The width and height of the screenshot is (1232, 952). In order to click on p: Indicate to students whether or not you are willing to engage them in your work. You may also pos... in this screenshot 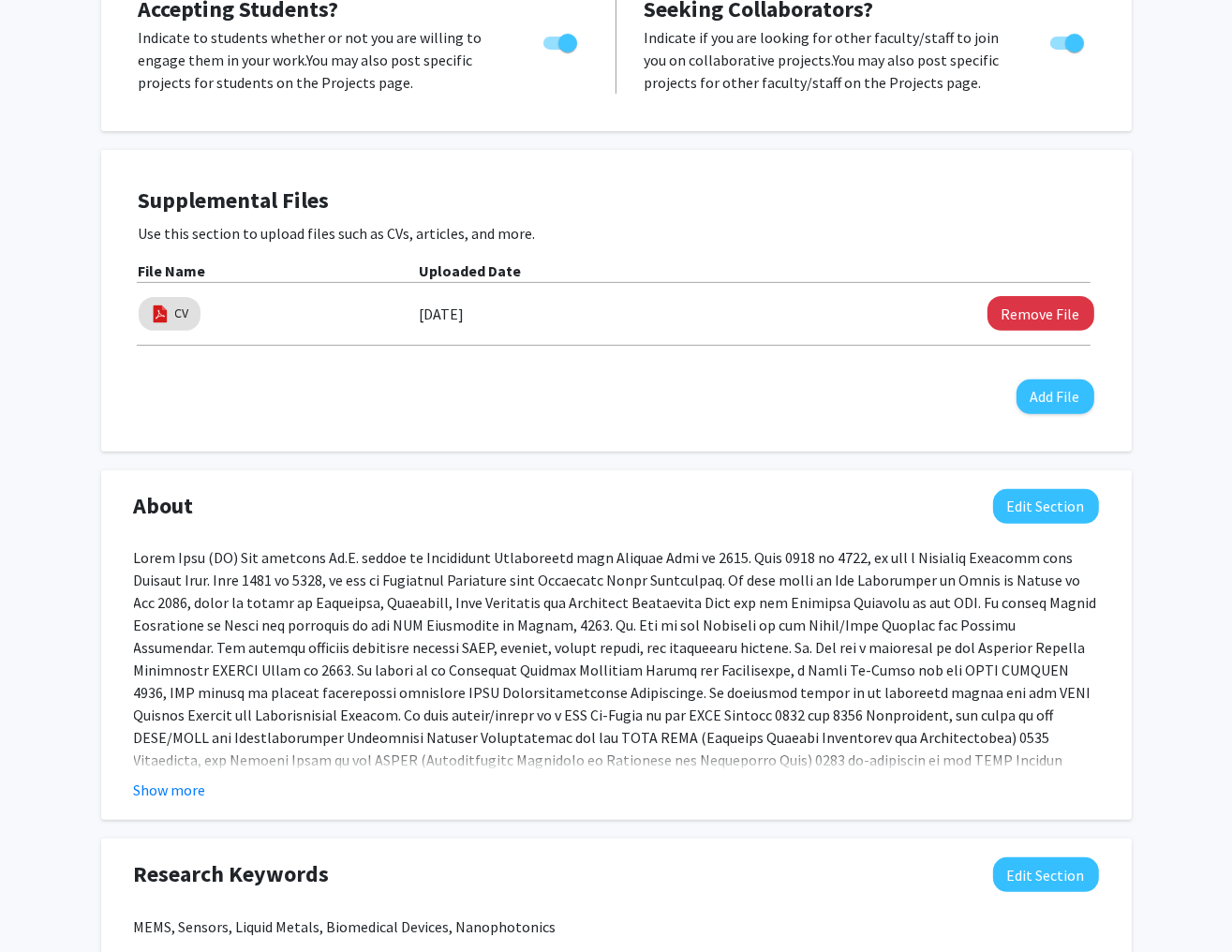, I will do `click(324, 60)`.